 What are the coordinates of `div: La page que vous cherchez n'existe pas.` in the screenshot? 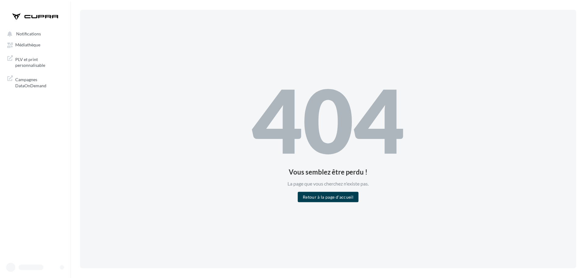 It's located at (328, 183).